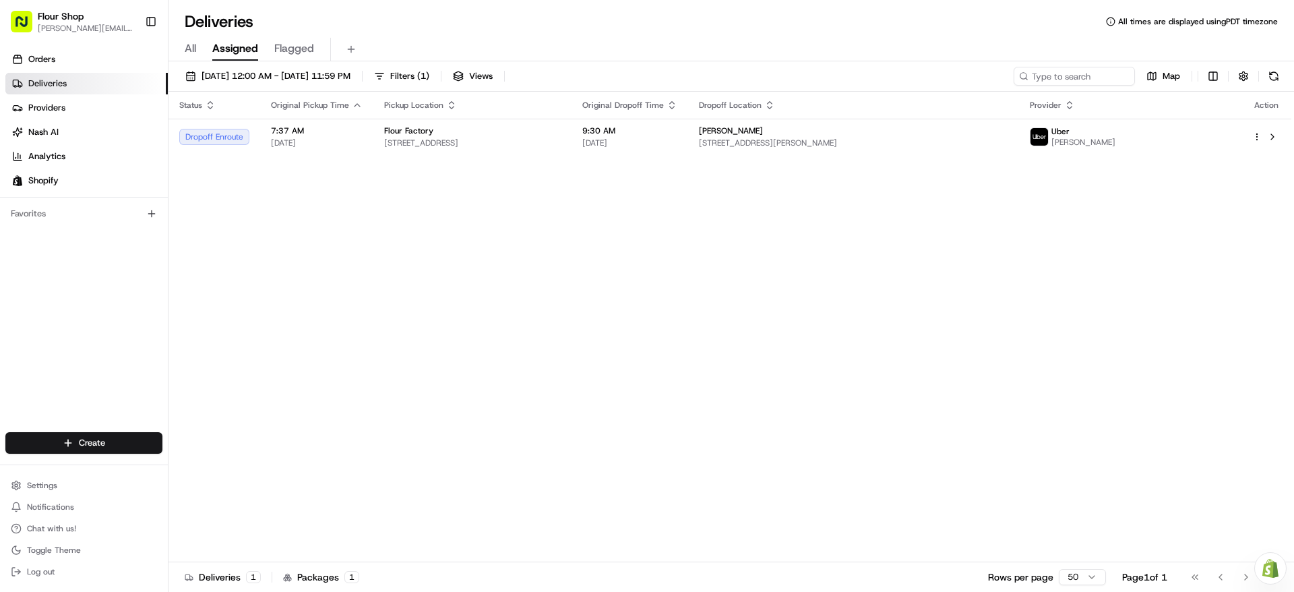  Describe the element at coordinates (165, 308) in the screenshot. I see `a: 💻API Documentation` at that location.